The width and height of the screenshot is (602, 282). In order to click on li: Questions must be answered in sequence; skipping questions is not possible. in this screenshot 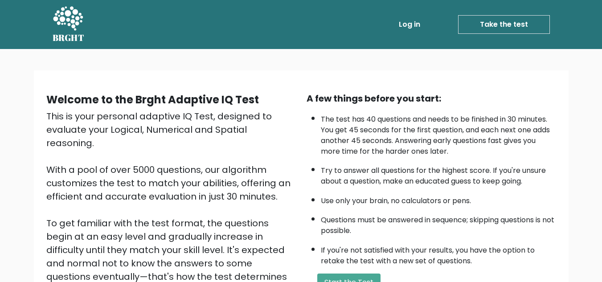, I will do `click(438, 223)`.